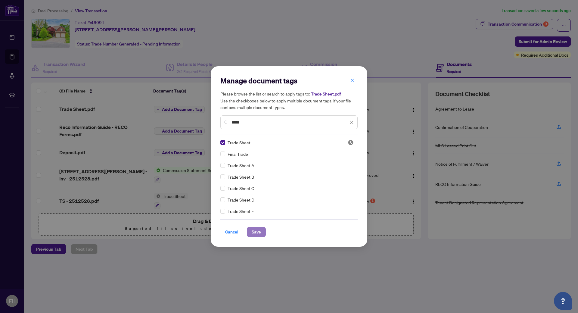 This screenshot has width=578, height=313. Describe the element at coordinates (232, 232) in the screenshot. I see `button: Cancel` at that location.